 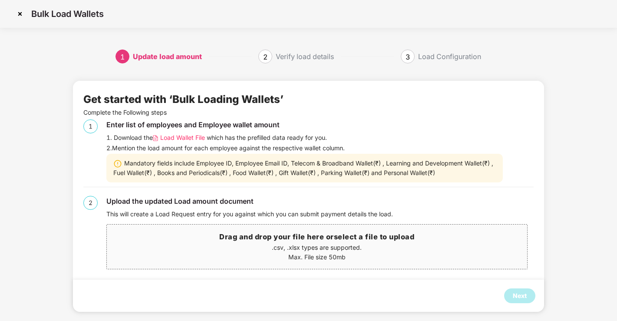 What do you see at coordinates (182, 138) in the screenshot?
I see `span: Load Wallet File` at bounding box center [182, 138].